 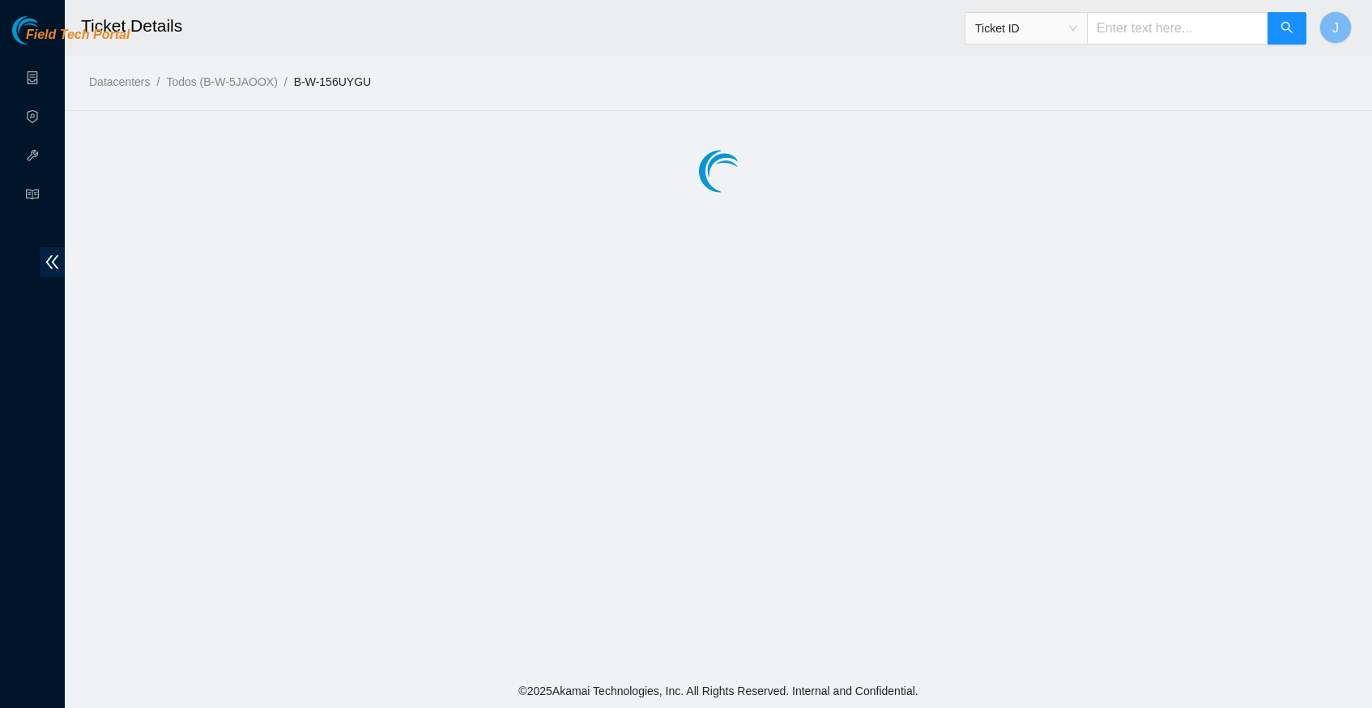 What do you see at coordinates (119, 82) in the screenshot?
I see `a: Datacenters` at bounding box center [119, 82].